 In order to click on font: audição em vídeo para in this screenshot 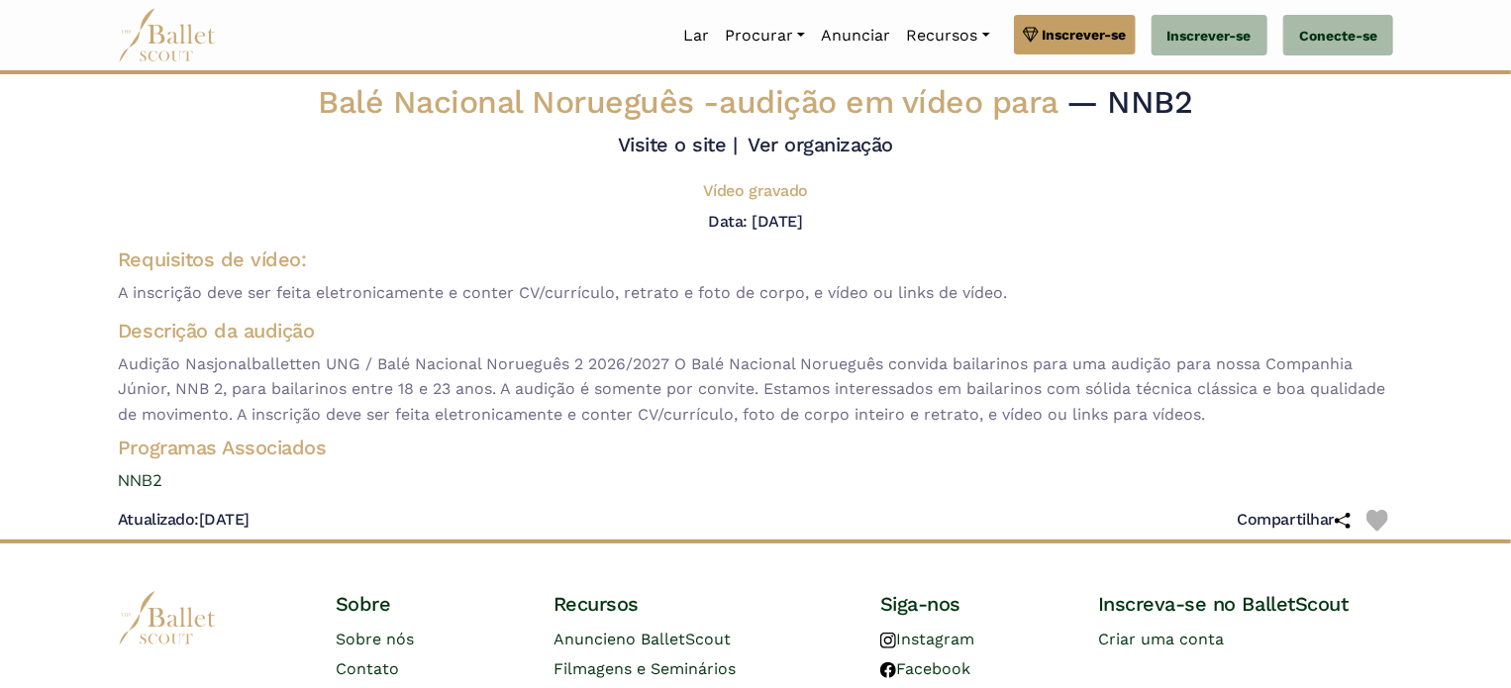, I will do `click(888, 102)`.